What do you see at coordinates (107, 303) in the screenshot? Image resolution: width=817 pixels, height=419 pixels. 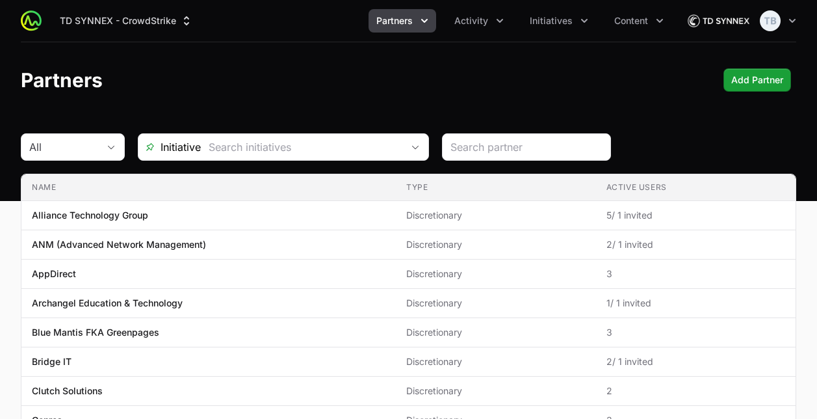 I see `p: Archangel Education & Technology` at bounding box center [107, 303].